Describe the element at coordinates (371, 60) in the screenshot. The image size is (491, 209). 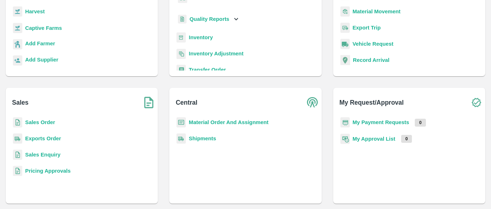
I see `b: Record Arrival` at that location.